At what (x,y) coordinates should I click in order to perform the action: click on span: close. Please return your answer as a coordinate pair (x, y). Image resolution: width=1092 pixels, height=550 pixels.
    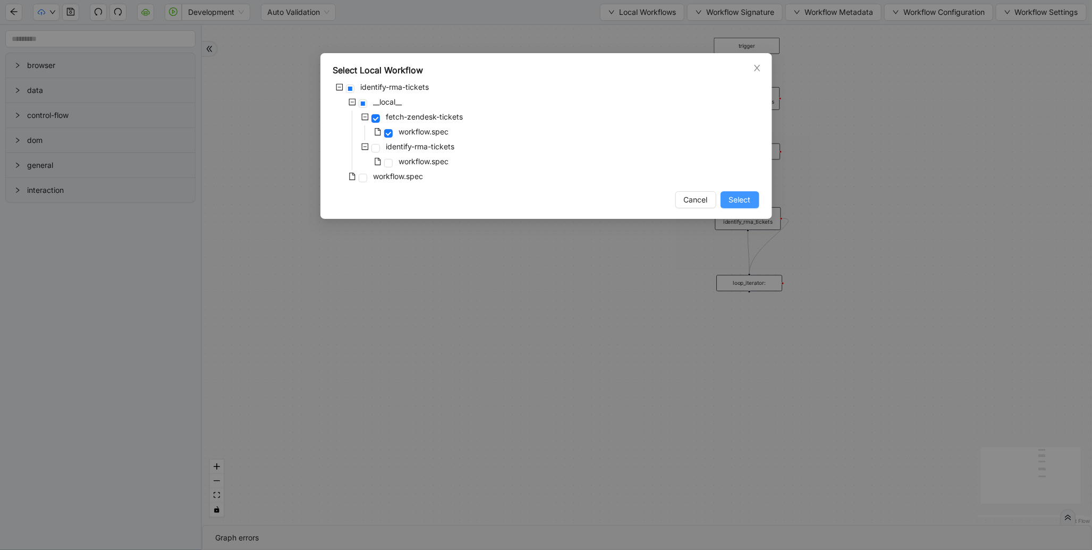
    Looking at the image, I should click on (757, 68).